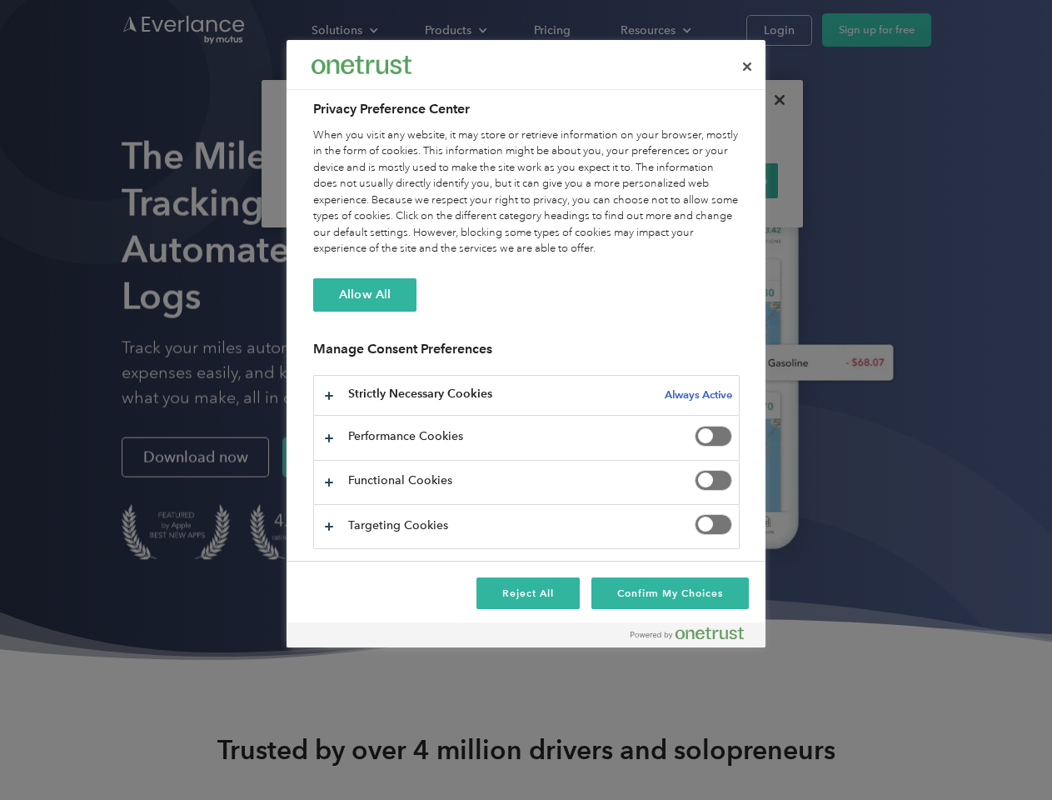  I want to click on img: Everlance, so click(362, 64).